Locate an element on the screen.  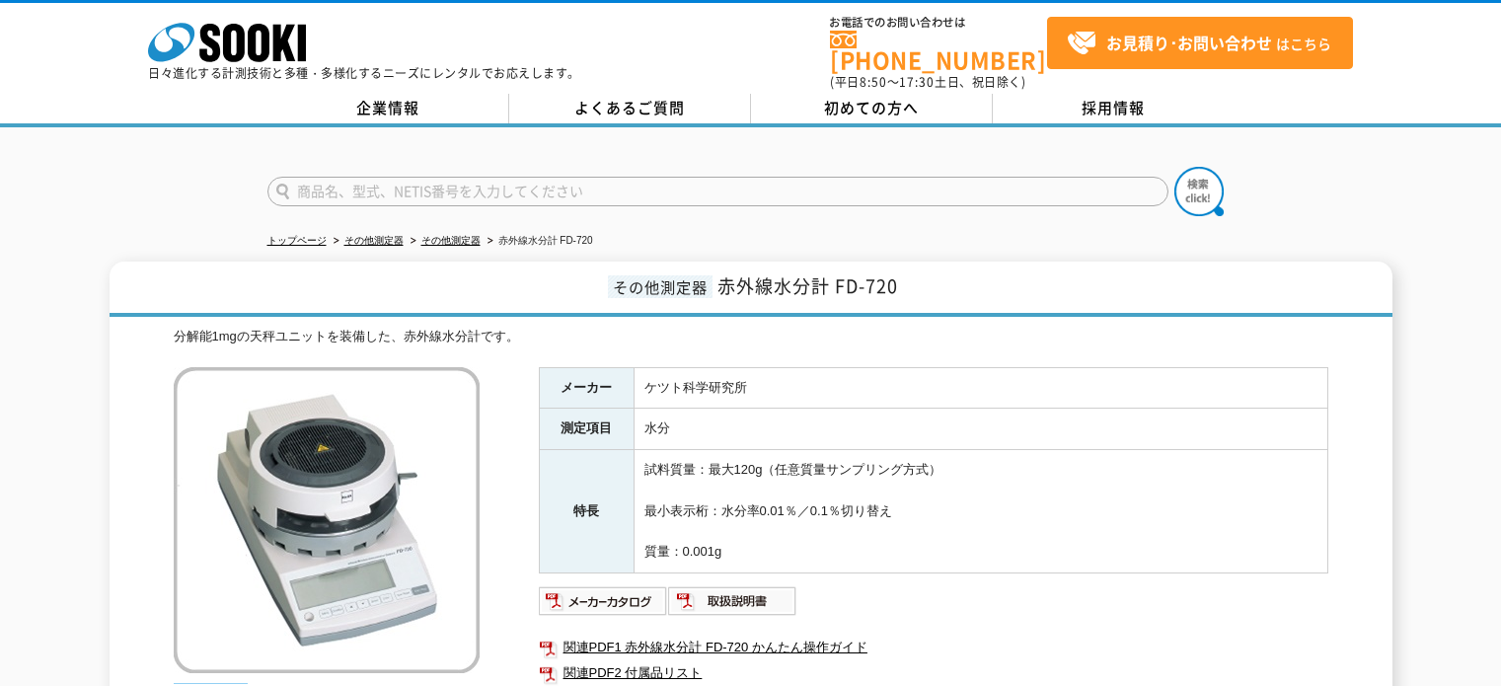
span: 初めての方へ is located at coordinates (871, 108).